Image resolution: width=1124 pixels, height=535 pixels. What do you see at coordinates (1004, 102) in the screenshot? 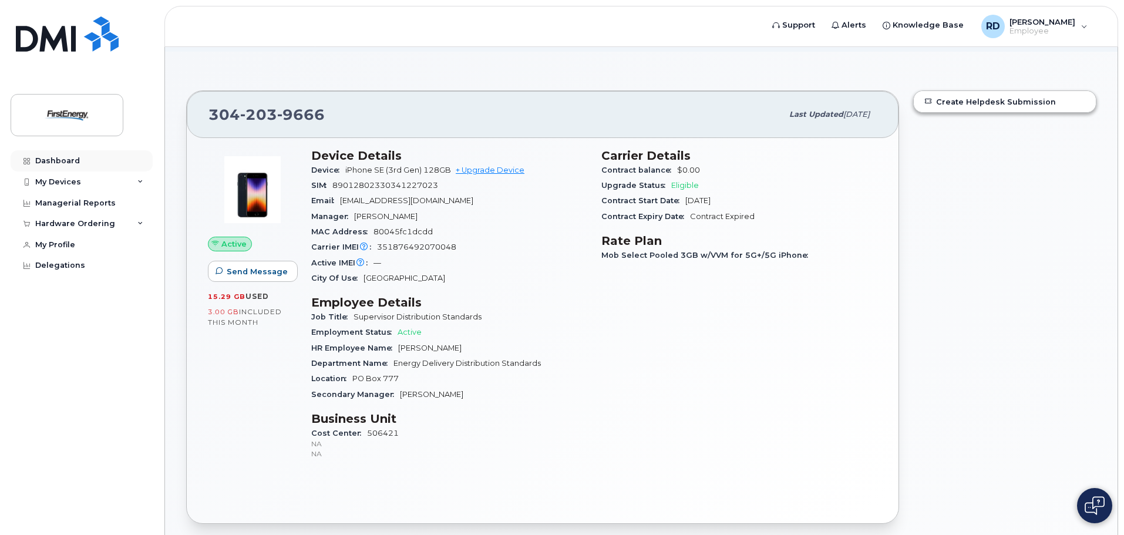
I see `a: Create Helpdesk Submission` at bounding box center [1004, 102].